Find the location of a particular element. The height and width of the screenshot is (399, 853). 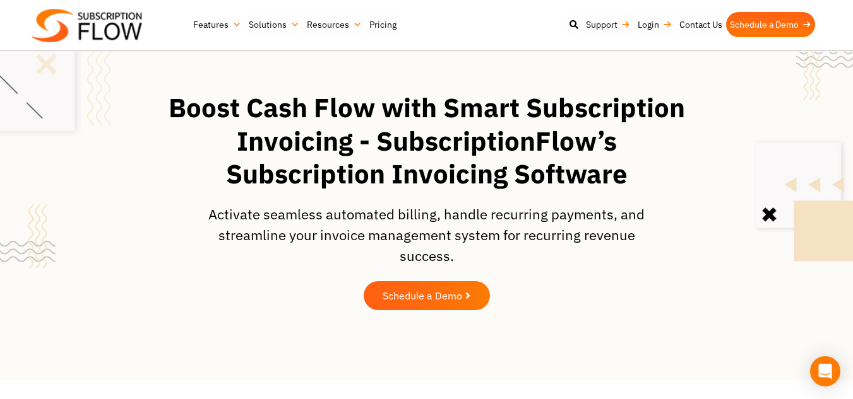

a: Solutions is located at coordinates (274, 25).